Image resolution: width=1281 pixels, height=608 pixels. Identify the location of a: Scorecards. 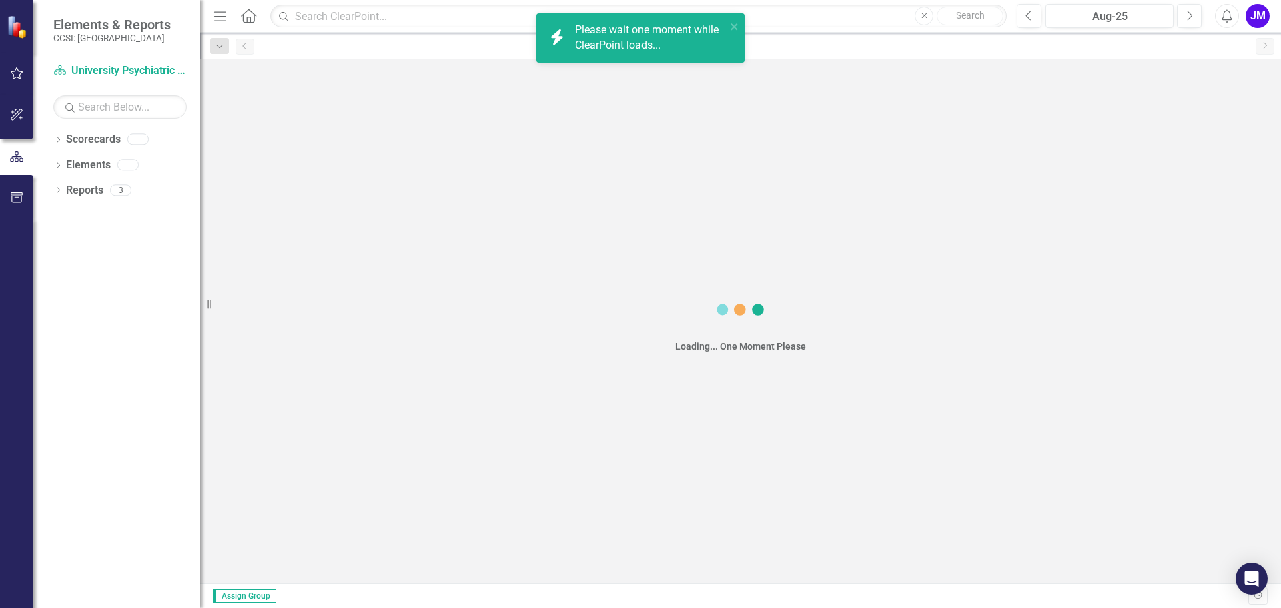
(93, 139).